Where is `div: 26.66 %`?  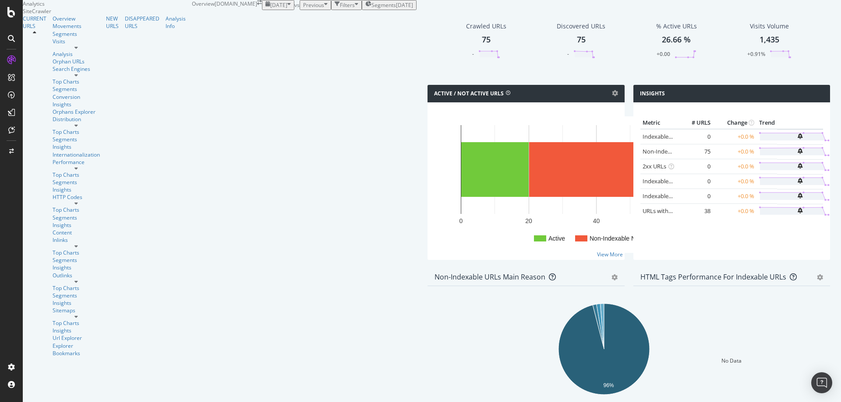
div: 26.66 % is located at coordinates (676, 40).